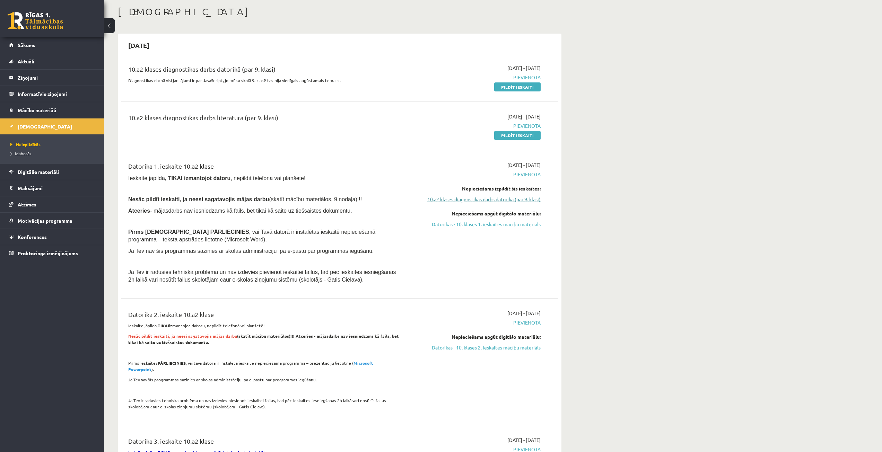 This screenshot has height=452, width=882. Describe the element at coordinates (264, 71) in the screenshot. I see `div: 10.a2 klases diagnostikas darbs datorikā (par 9. klasi)` at that location.